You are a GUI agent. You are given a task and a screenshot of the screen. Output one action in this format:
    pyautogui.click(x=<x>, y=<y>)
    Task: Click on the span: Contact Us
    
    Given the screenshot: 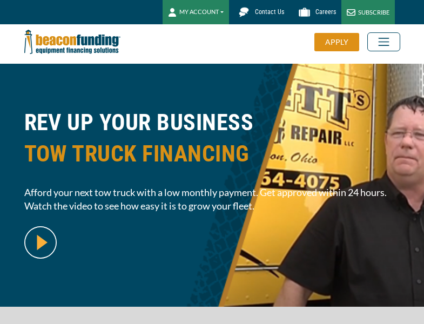 What is the action you would take?
    pyautogui.click(x=270, y=12)
    